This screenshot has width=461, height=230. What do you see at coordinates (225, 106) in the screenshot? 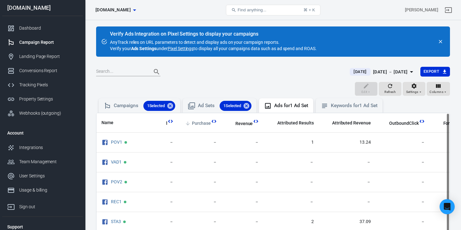
I see `div: Ad Sets` at bounding box center [225, 106].